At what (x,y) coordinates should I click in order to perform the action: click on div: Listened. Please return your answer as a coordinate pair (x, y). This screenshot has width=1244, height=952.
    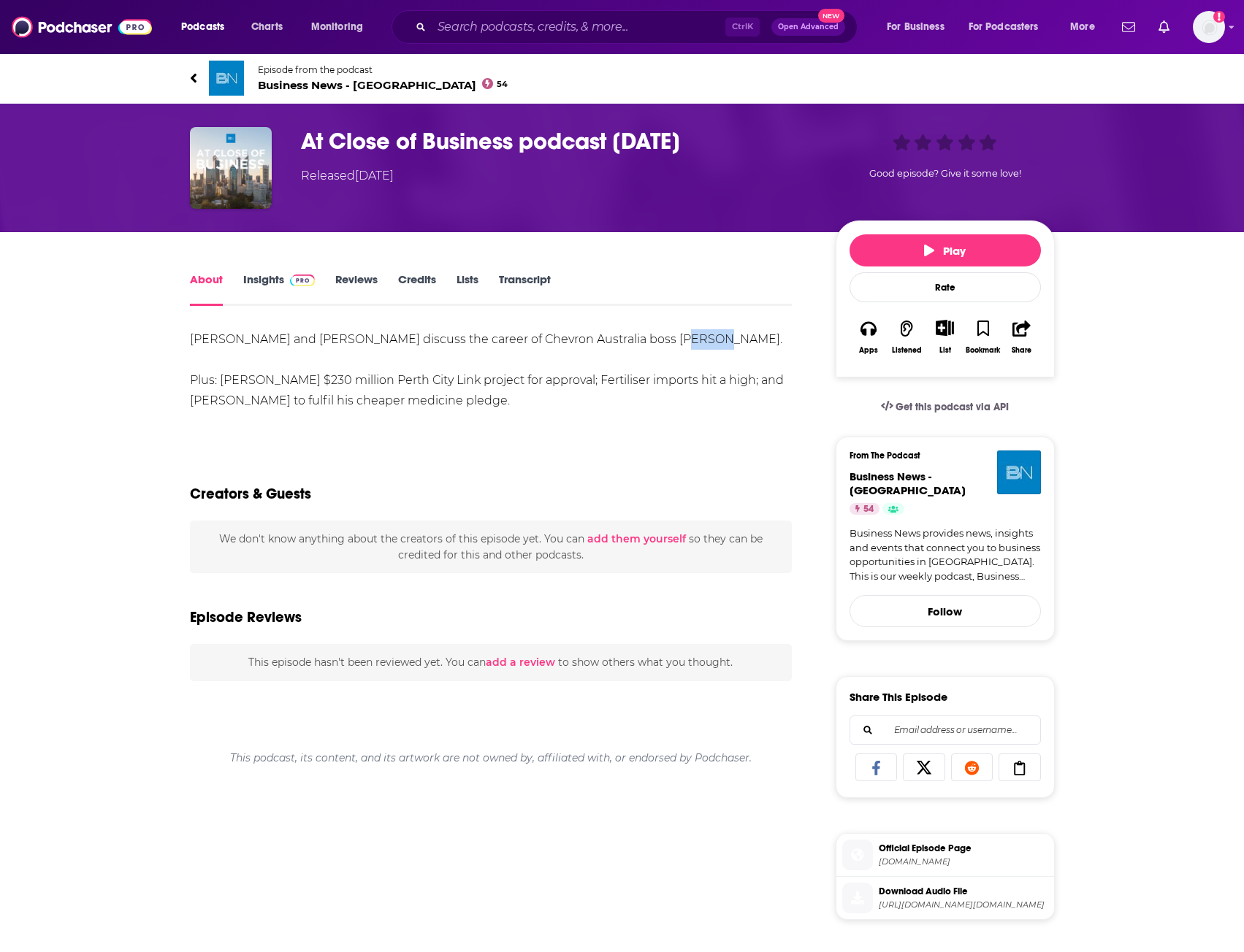
    Looking at the image, I should click on (906, 350).